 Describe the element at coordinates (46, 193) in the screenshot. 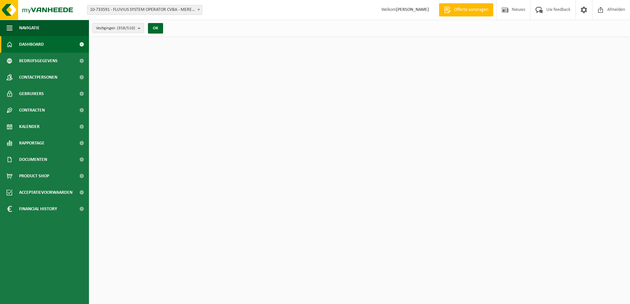

I see `span: Acceptatievoorwaarden` at that location.